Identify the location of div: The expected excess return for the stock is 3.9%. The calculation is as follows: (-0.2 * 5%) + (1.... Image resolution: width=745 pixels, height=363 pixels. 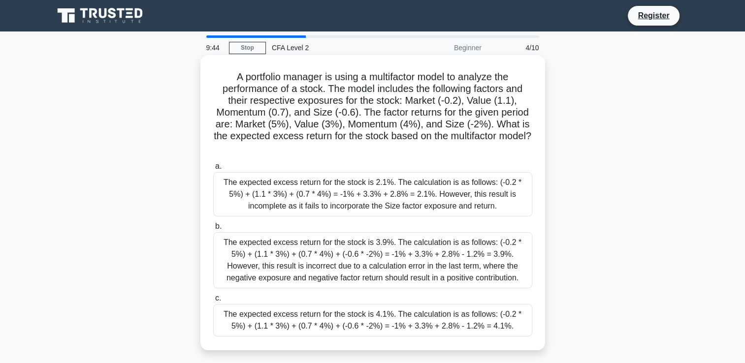
(373, 260).